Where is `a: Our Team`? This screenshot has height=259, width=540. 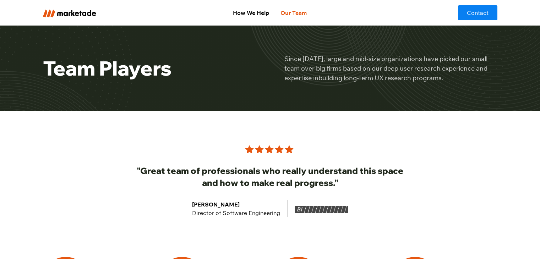 a: Our Team is located at coordinates (294, 13).